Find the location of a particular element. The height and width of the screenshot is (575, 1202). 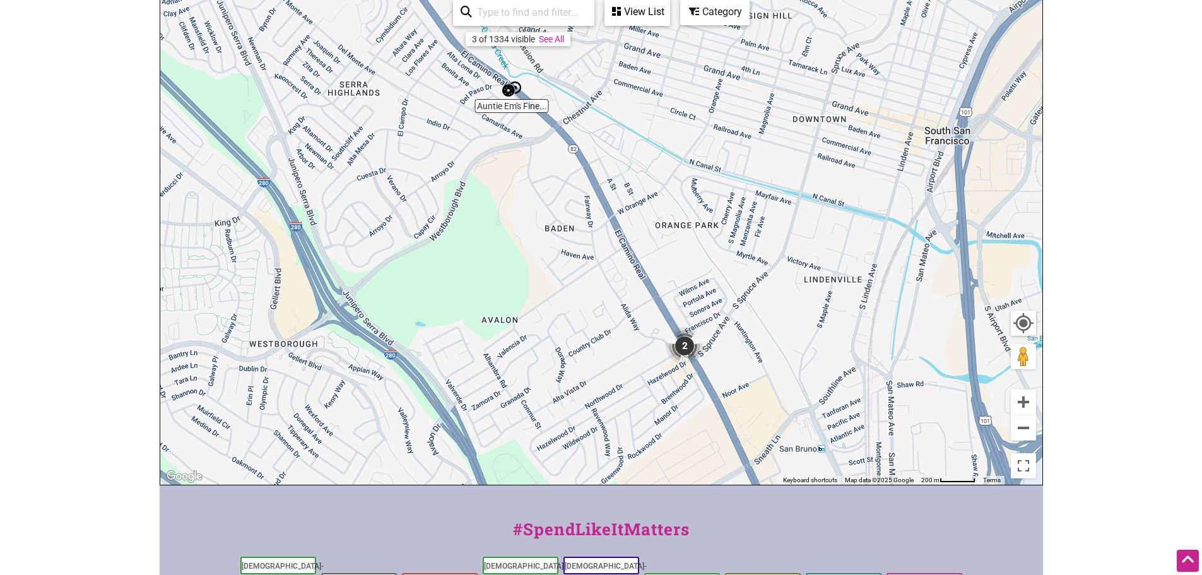

button: Keyboard shortcuts is located at coordinates (810, 480).